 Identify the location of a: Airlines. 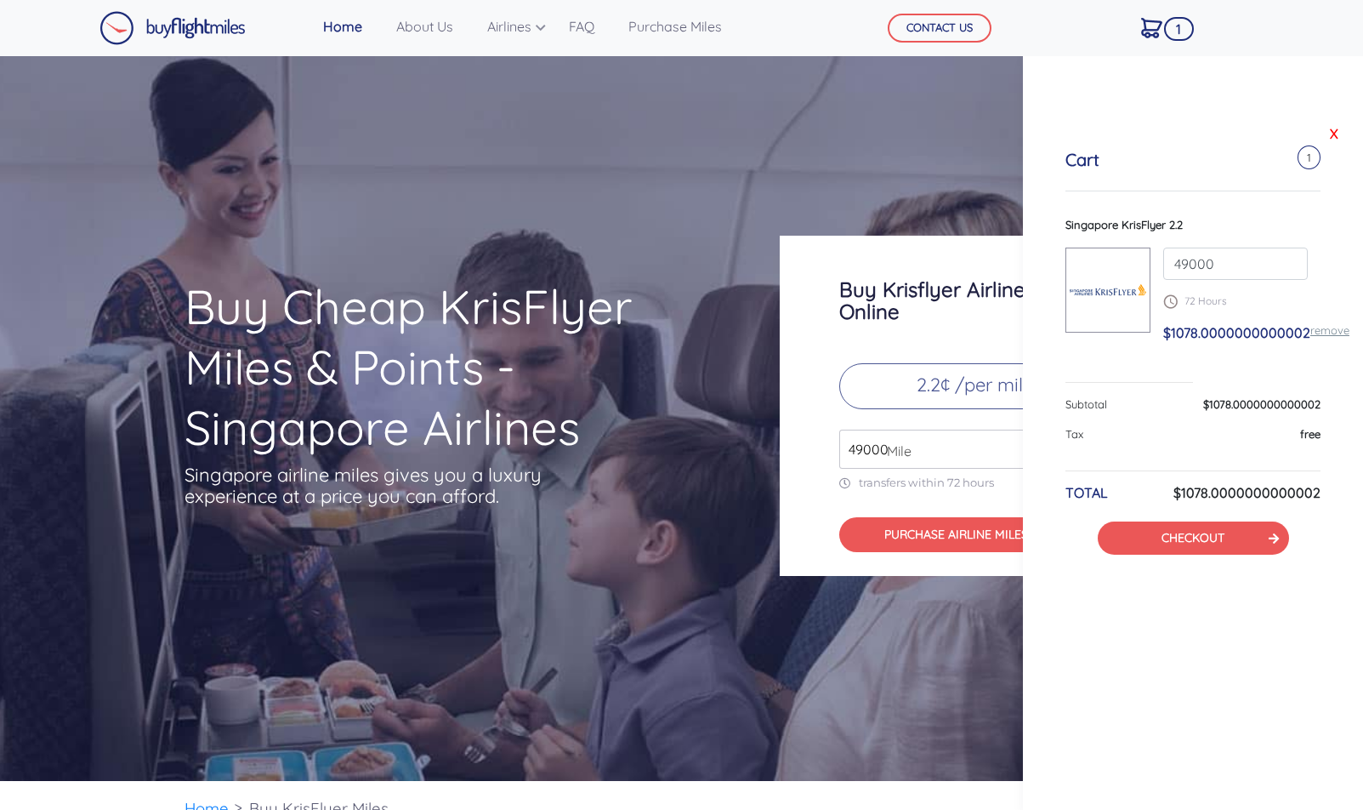
(511, 26).